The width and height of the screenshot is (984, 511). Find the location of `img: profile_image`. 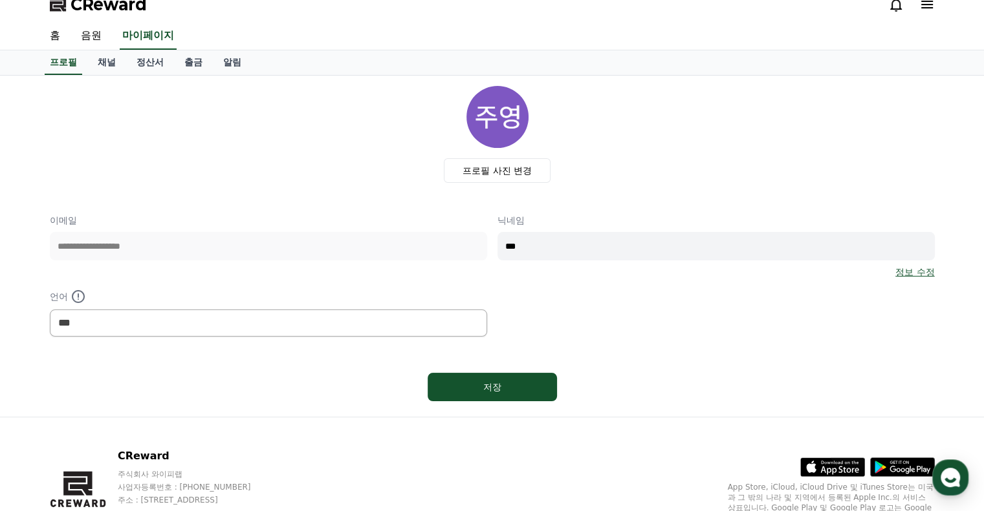

img: profile_image is located at coordinates (497, 117).